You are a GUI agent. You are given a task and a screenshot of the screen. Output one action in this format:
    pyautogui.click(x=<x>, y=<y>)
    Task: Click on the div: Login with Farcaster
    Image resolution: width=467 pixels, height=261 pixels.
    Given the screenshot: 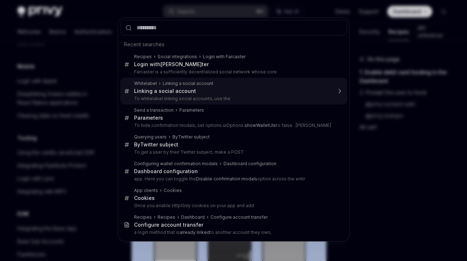 What is the action you would take?
    pyautogui.click(x=224, y=57)
    